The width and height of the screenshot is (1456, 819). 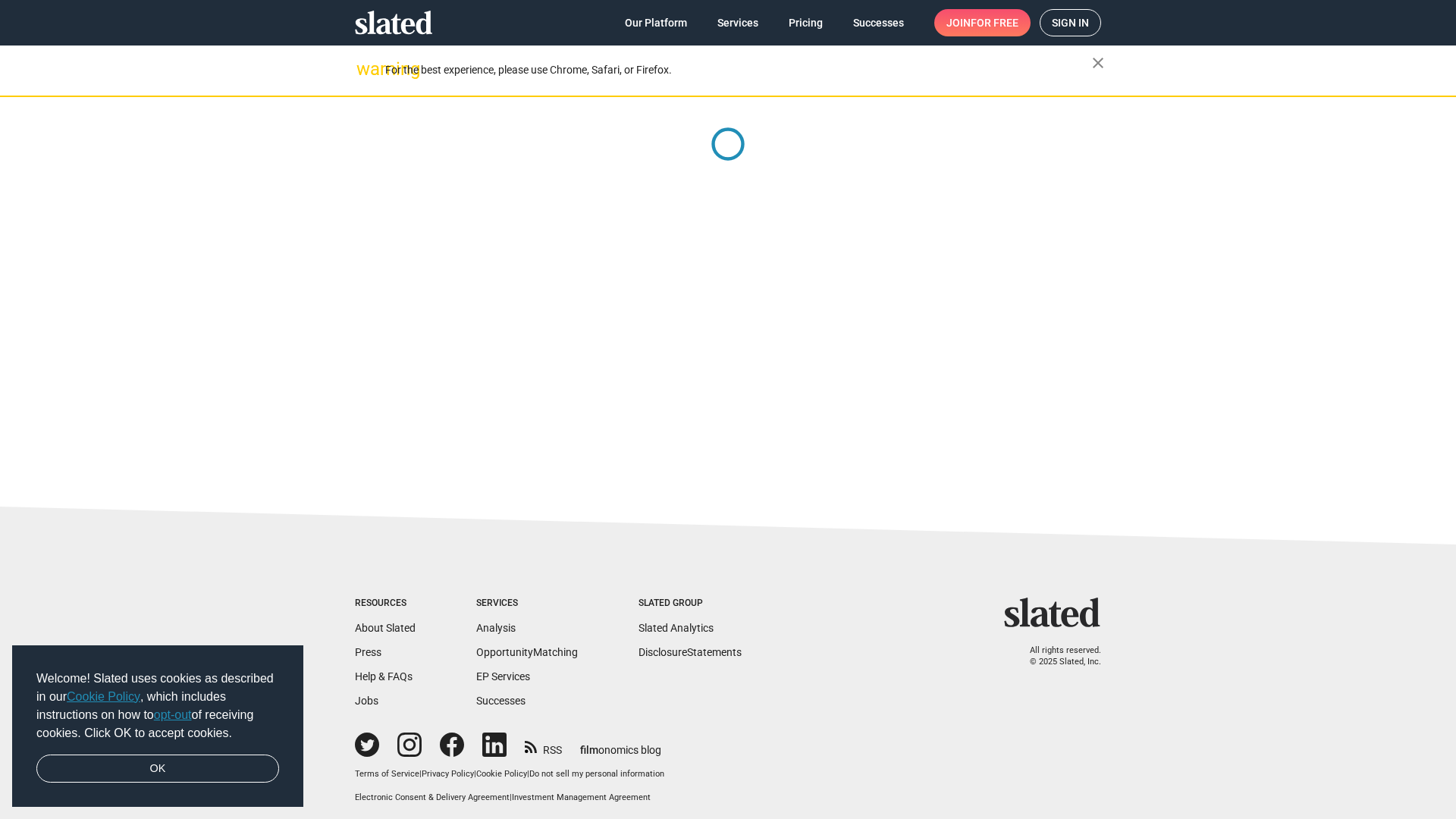 What do you see at coordinates (542, 745) in the screenshot?
I see `a: RSS` at bounding box center [542, 745].